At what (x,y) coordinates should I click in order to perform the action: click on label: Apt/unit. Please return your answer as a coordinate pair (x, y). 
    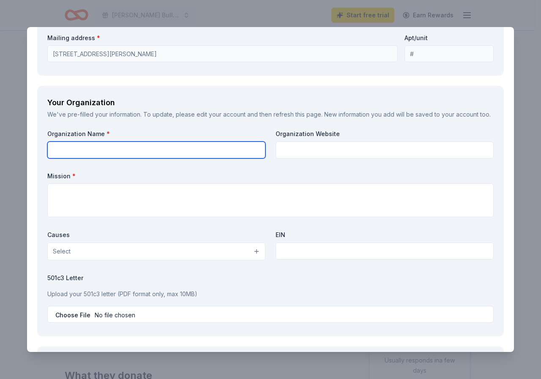
    Looking at the image, I should click on (416, 38).